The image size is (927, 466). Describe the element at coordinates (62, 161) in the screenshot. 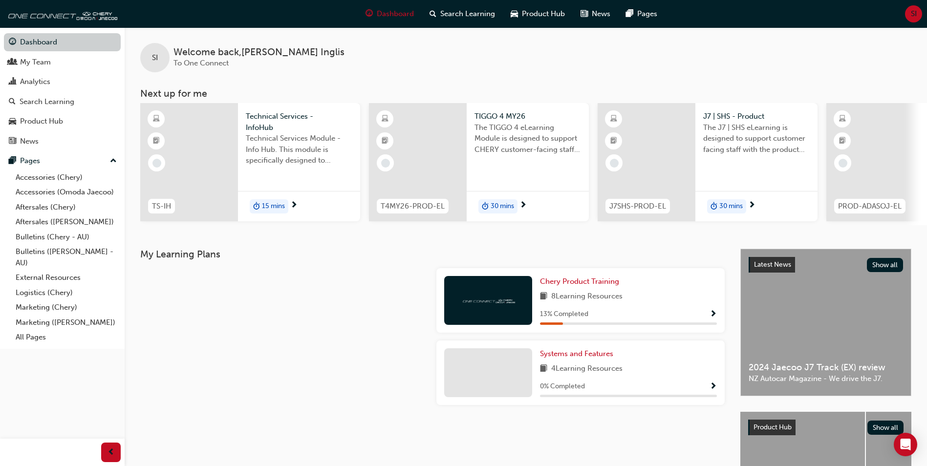

I see `button: Pages` at that location.